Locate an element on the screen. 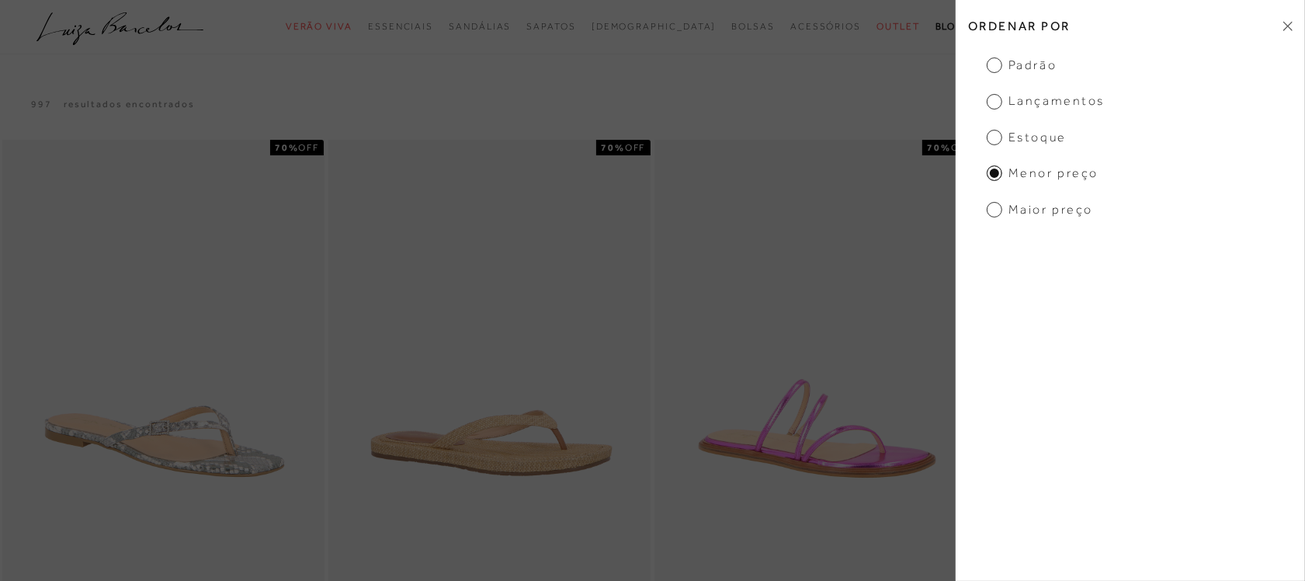 This screenshot has height=581, width=1305. span: Estoque is located at coordinates (1026, 137).